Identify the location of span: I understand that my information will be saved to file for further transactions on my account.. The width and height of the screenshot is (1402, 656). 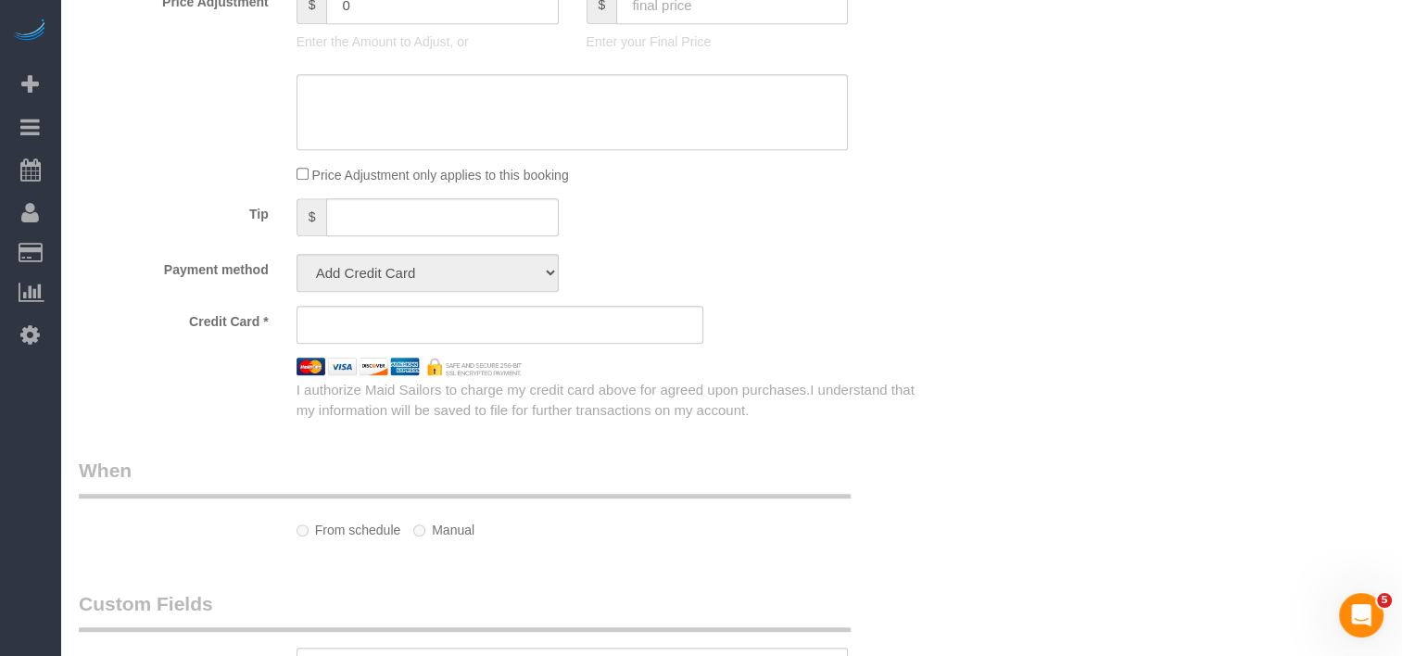
(605, 399).